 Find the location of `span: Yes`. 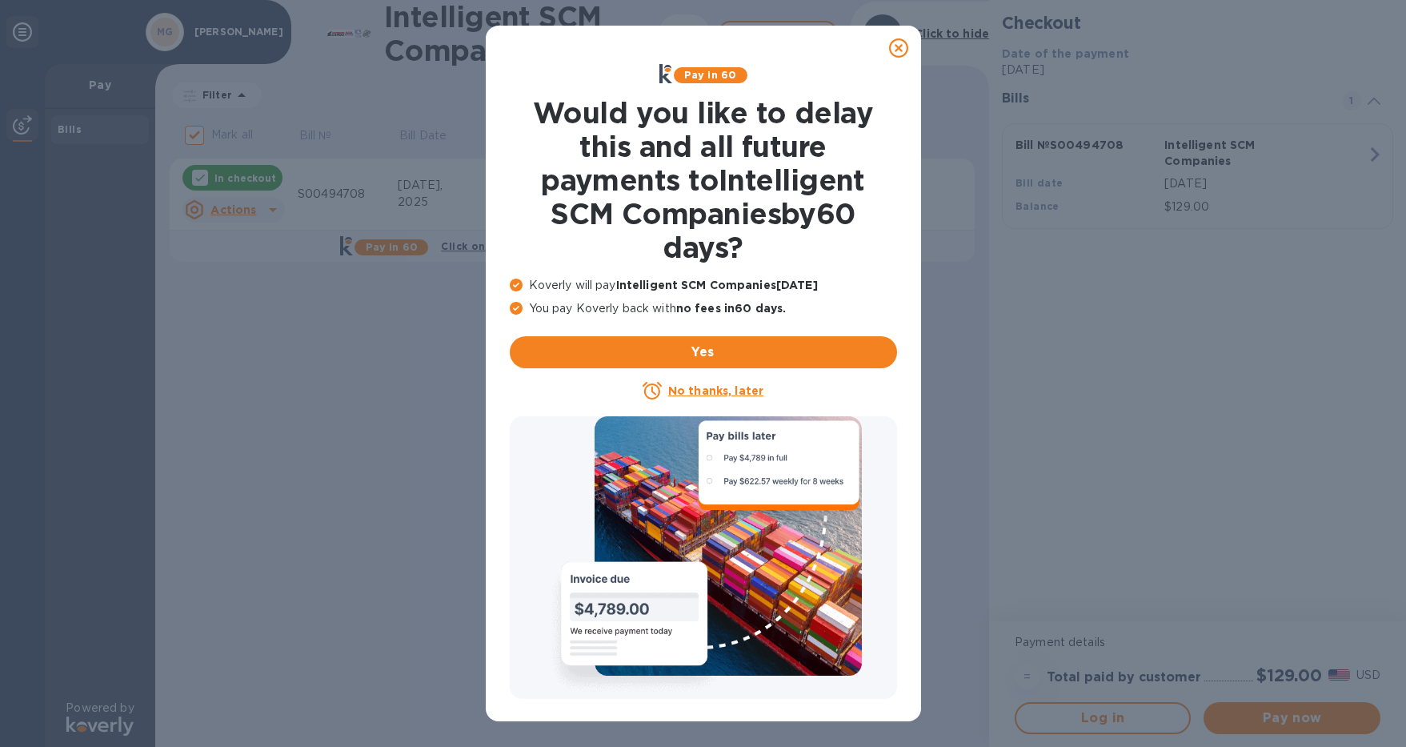

span: Yes is located at coordinates (703, 352).